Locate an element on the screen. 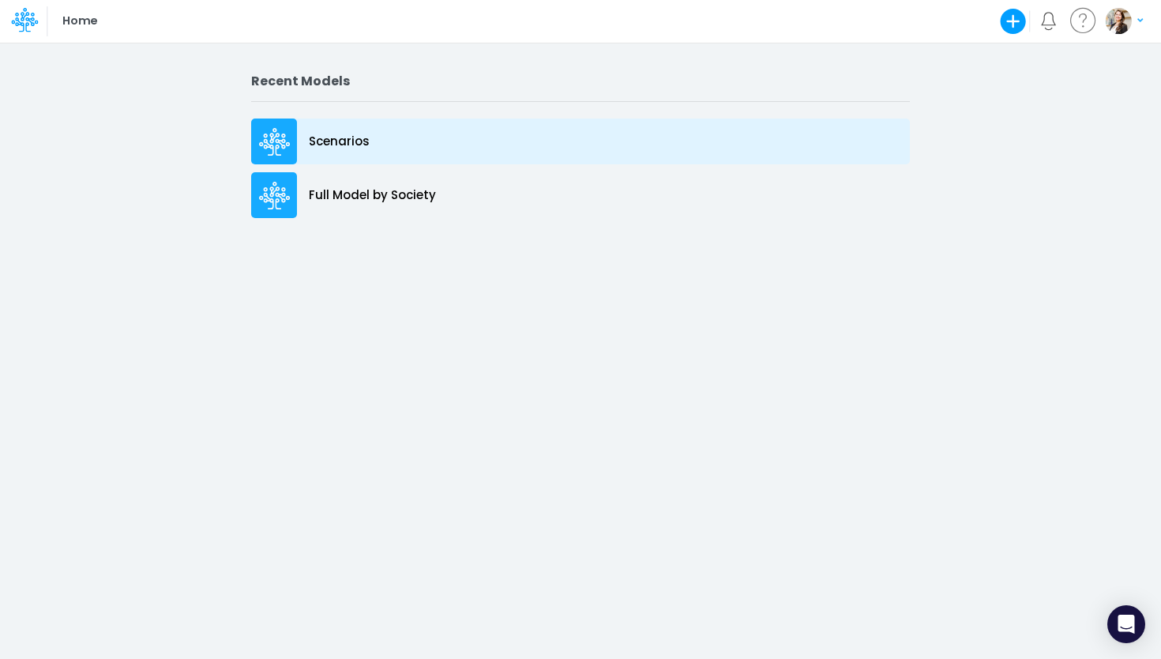 This screenshot has height=659, width=1161. a: Scenarios is located at coordinates (581, 141).